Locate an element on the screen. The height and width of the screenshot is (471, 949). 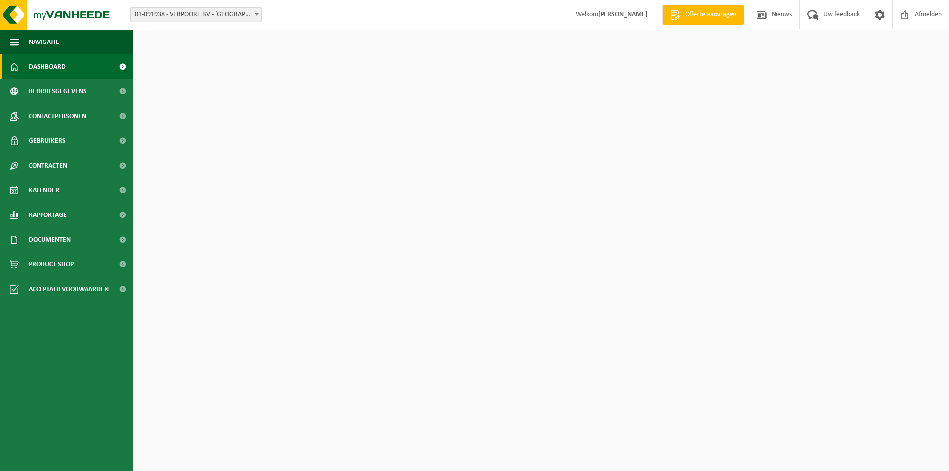
span: Rapportage is located at coordinates (47, 215).